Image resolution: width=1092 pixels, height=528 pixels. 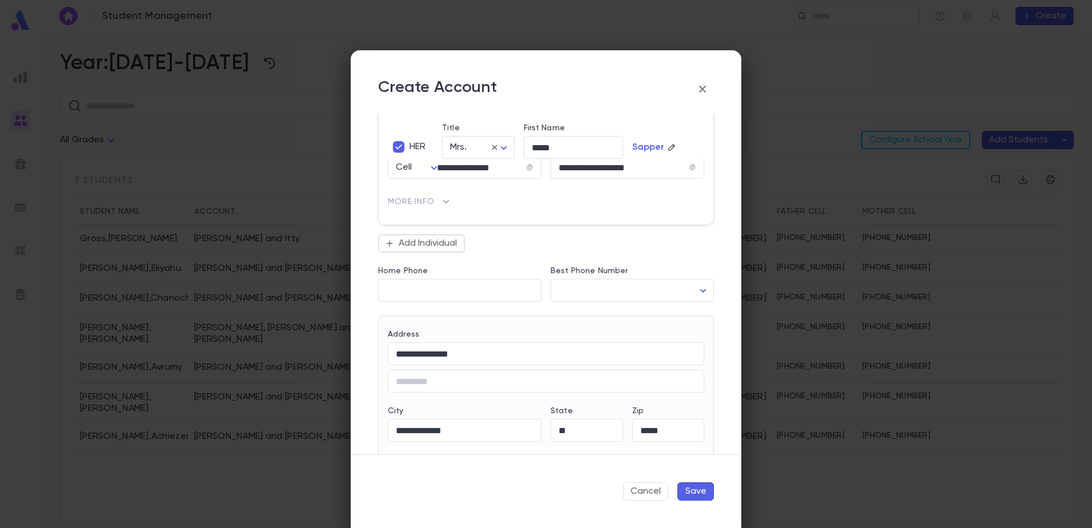 I want to click on label: Title, so click(x=451, y=128).